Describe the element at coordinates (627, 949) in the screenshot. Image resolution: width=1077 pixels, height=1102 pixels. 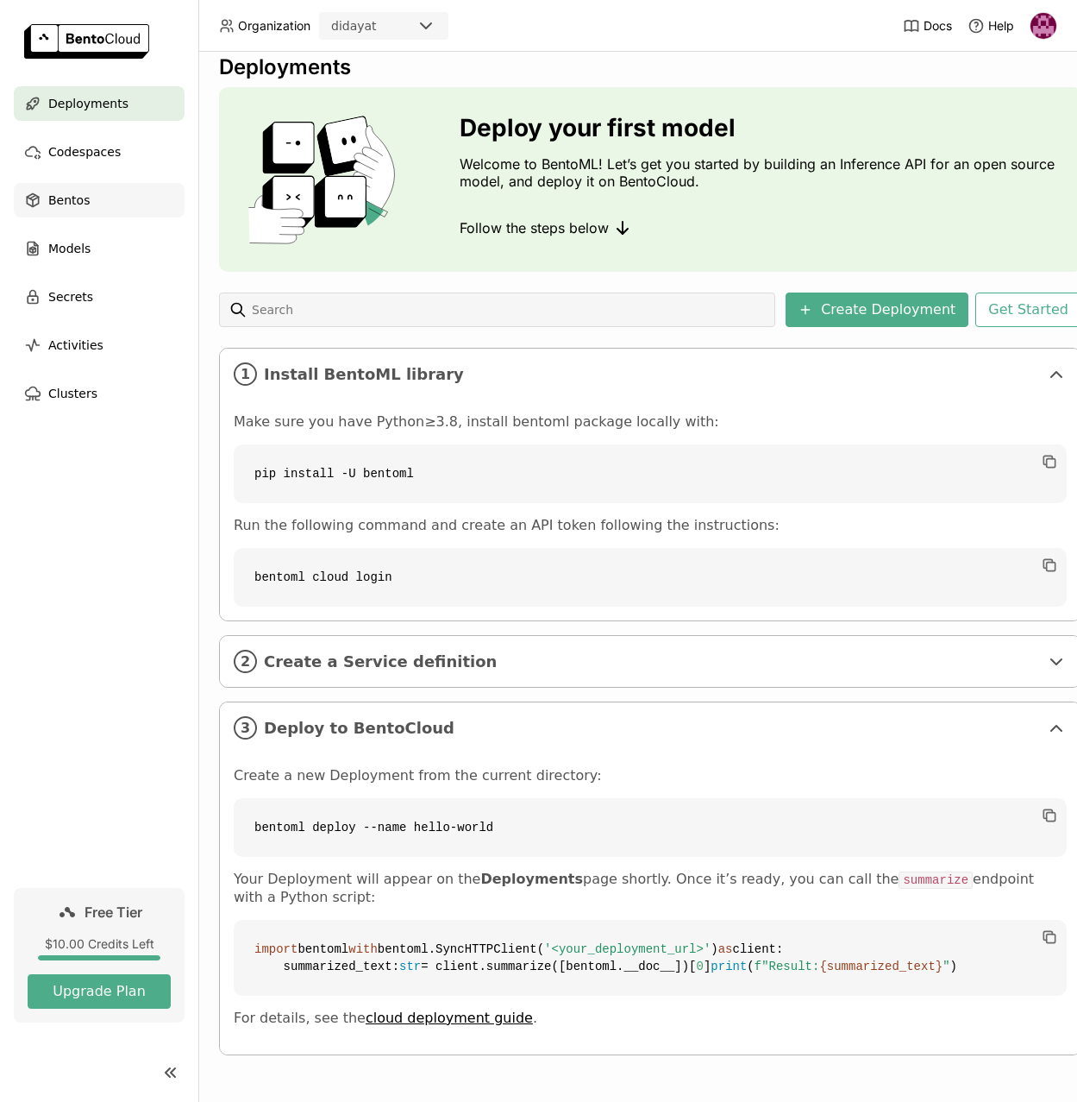
I see `span: '<your_deployment_url>'` at that location.